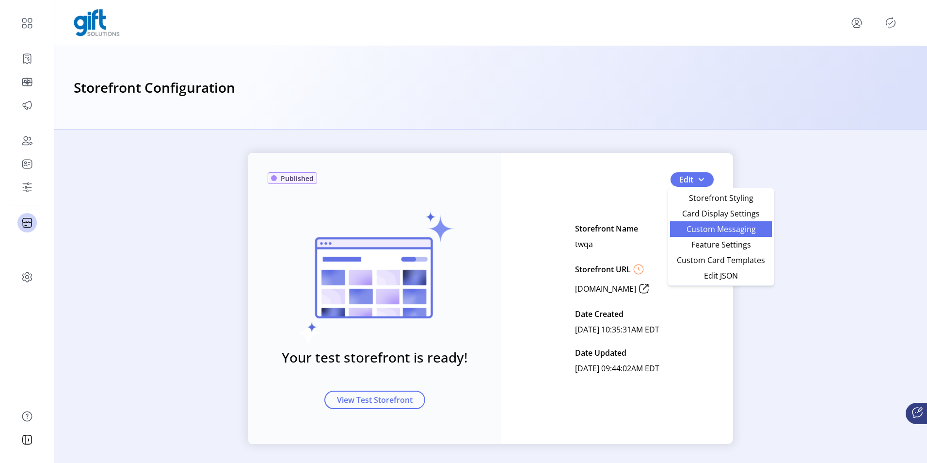 This screenshot has width=927, height=463. Describe the element at coordinates (375, 400) in the screenshot. I see `span: View Test Storefront` at that location.